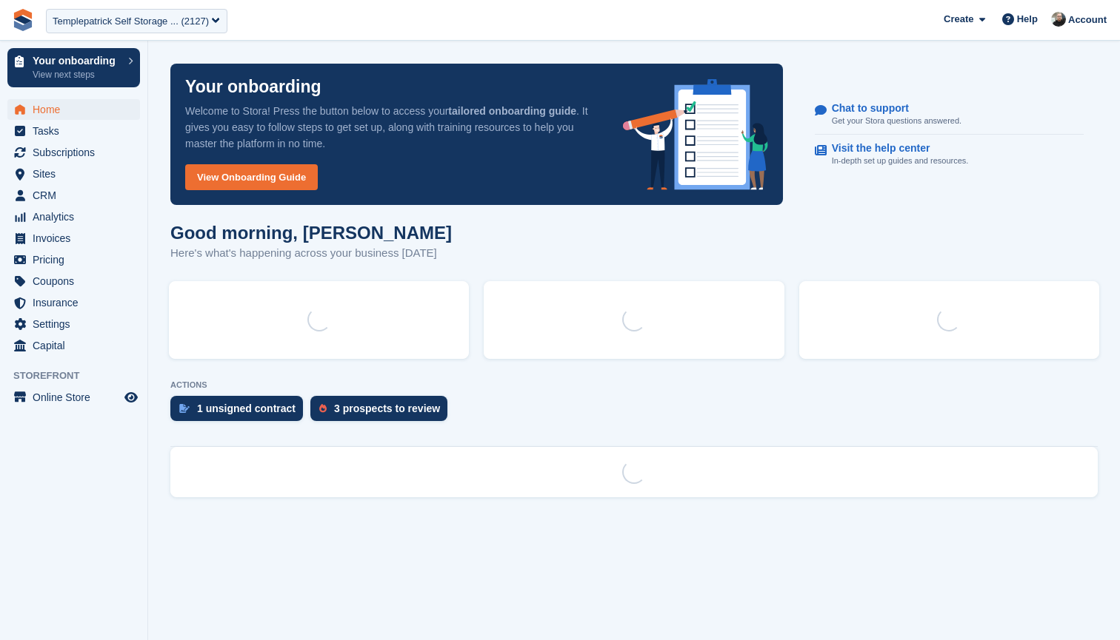  Describe the element at coordinates (387, 409) in the screenshot. I see `div: 3 prospects to review` at that location.